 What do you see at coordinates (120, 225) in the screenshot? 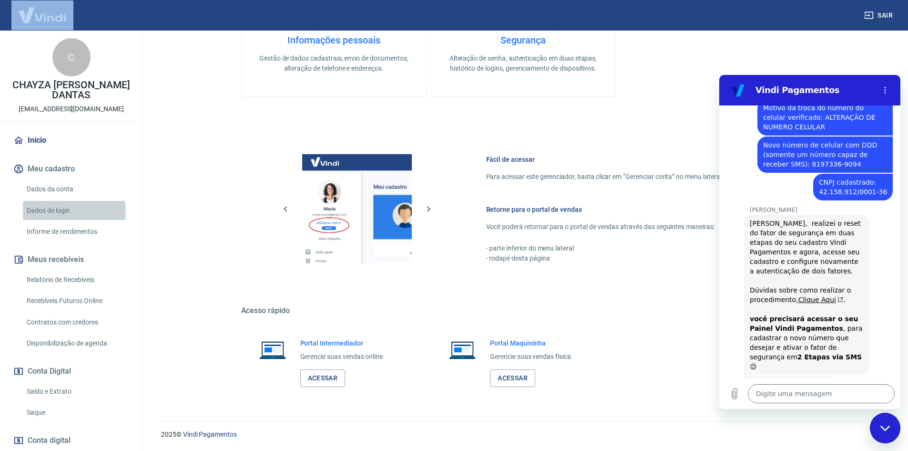
I see `svg: (abre em uma nova aba)` at bounding box center [120, 225].